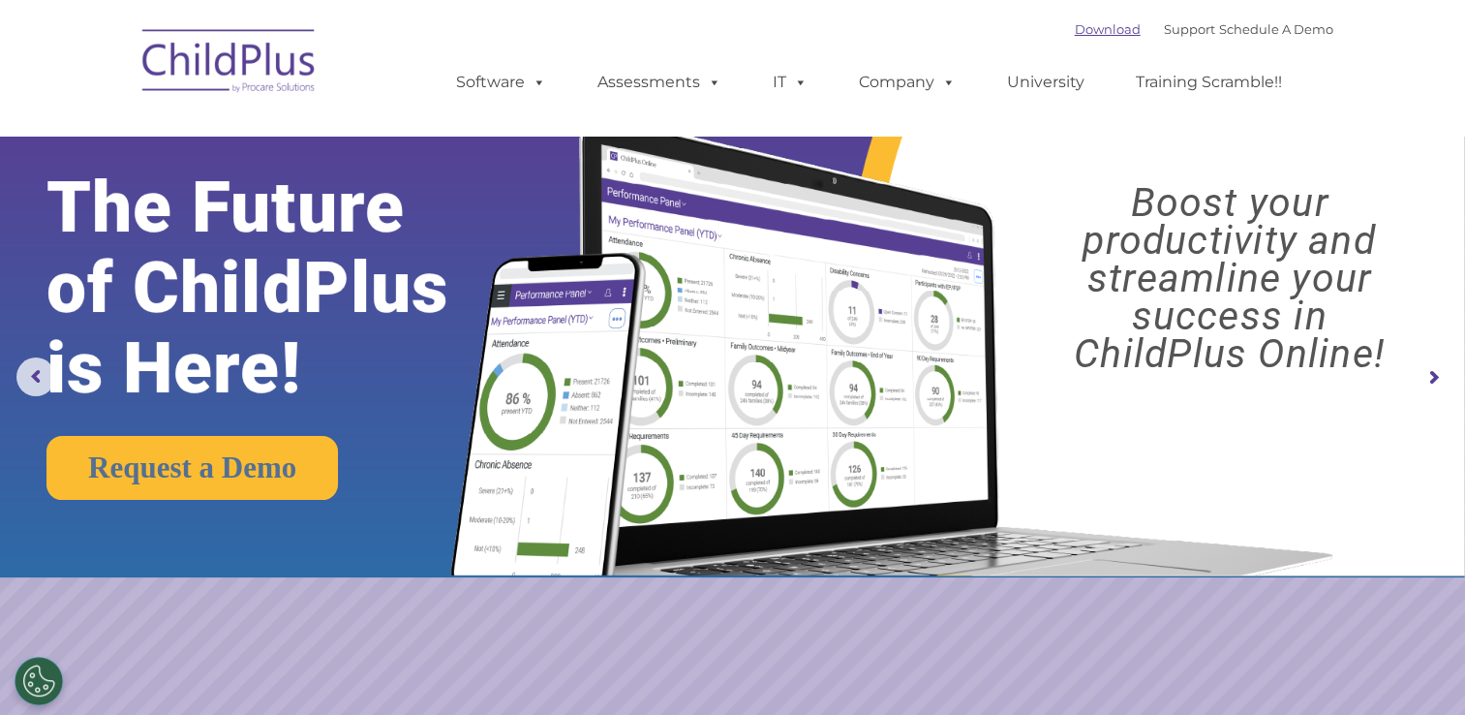 Image resolution: width=1465 pixels, height=715 pixels. What do you see at coordinates (1308, 610) in the screenshot?
I see `div: Chat Widget` at bounding box center [1308, 610].